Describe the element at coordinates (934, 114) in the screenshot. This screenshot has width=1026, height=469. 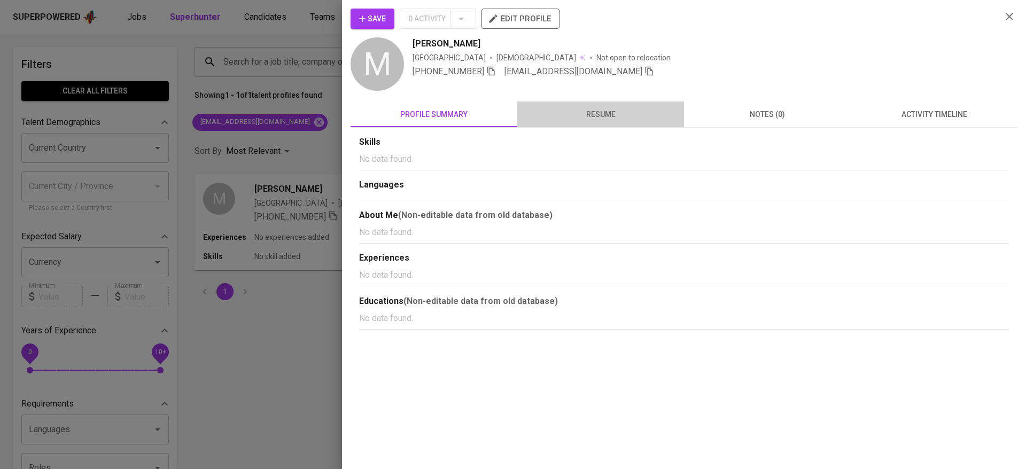
I see `span: activity timeline` at that location.